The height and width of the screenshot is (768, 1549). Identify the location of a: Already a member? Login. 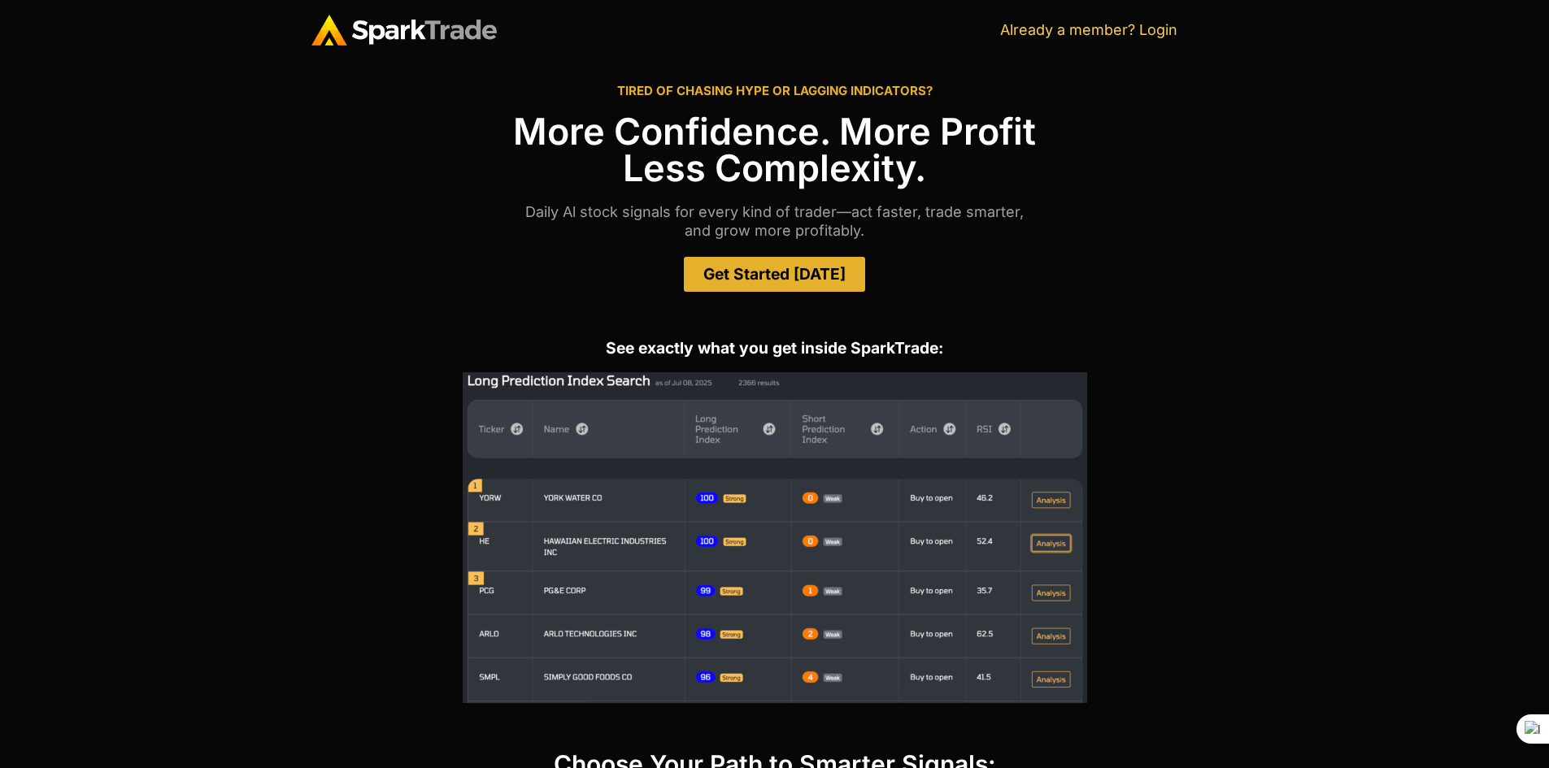
(1089, 29).